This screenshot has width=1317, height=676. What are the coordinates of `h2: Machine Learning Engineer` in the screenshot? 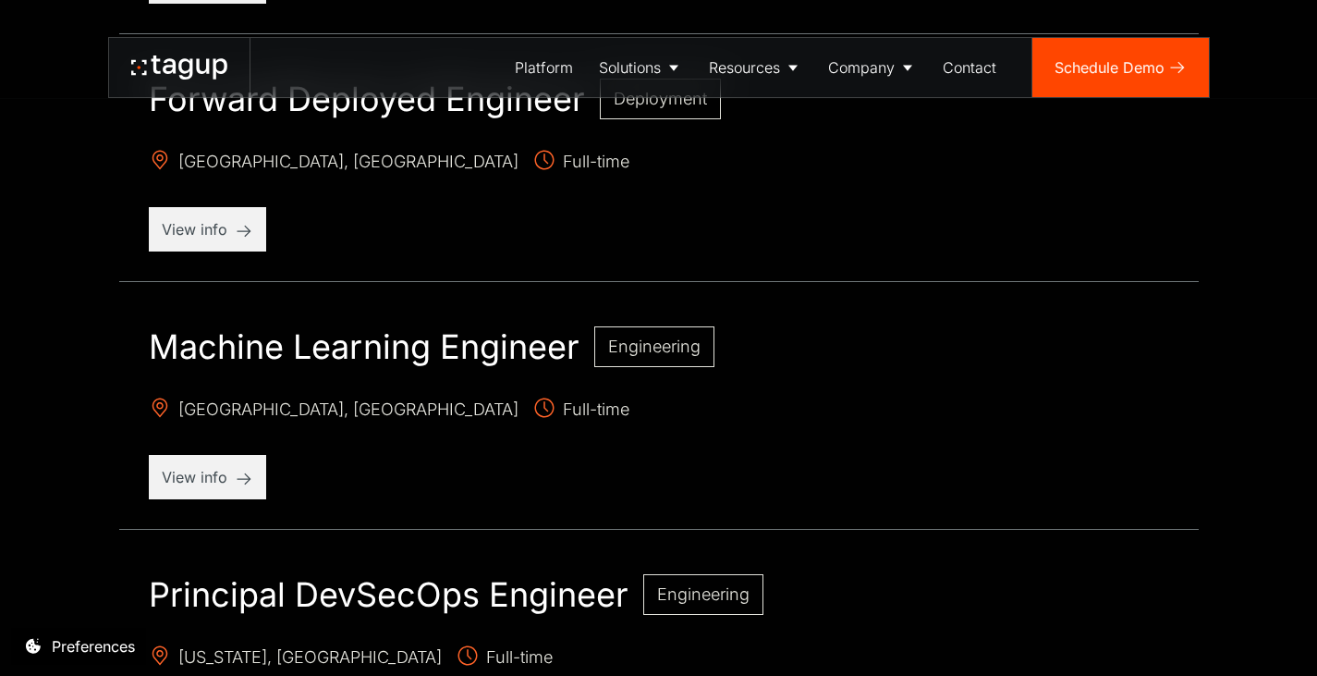 It's located at (364, 347).